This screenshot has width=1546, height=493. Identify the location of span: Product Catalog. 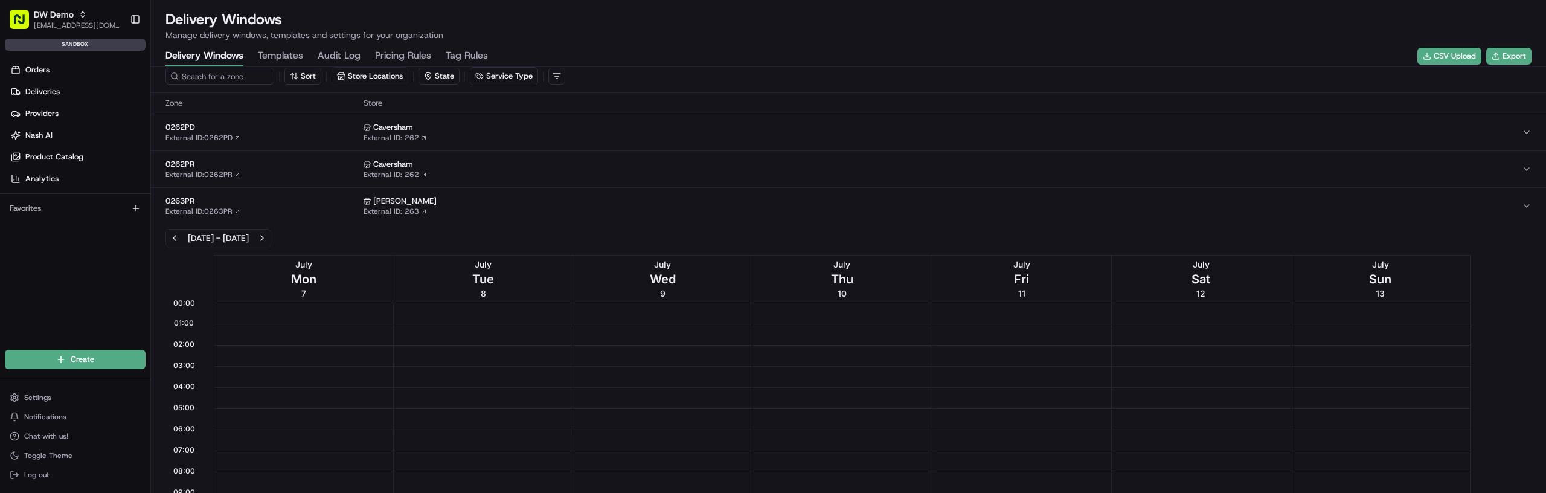
(54, 157).